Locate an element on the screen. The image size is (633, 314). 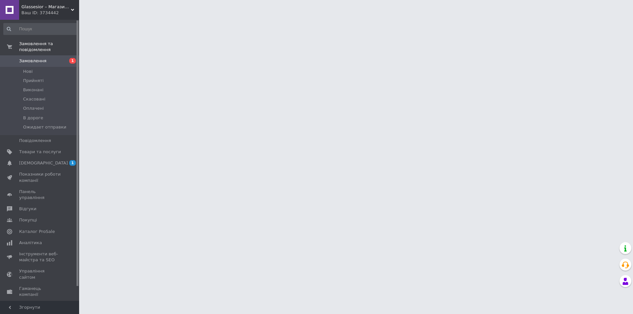
span: Товари та послуги is located at coordinates (40, 152).